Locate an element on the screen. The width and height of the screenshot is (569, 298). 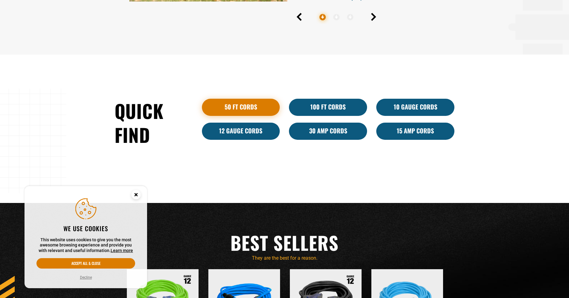
a: 50 ft cords is located at coordinates (241, 107).